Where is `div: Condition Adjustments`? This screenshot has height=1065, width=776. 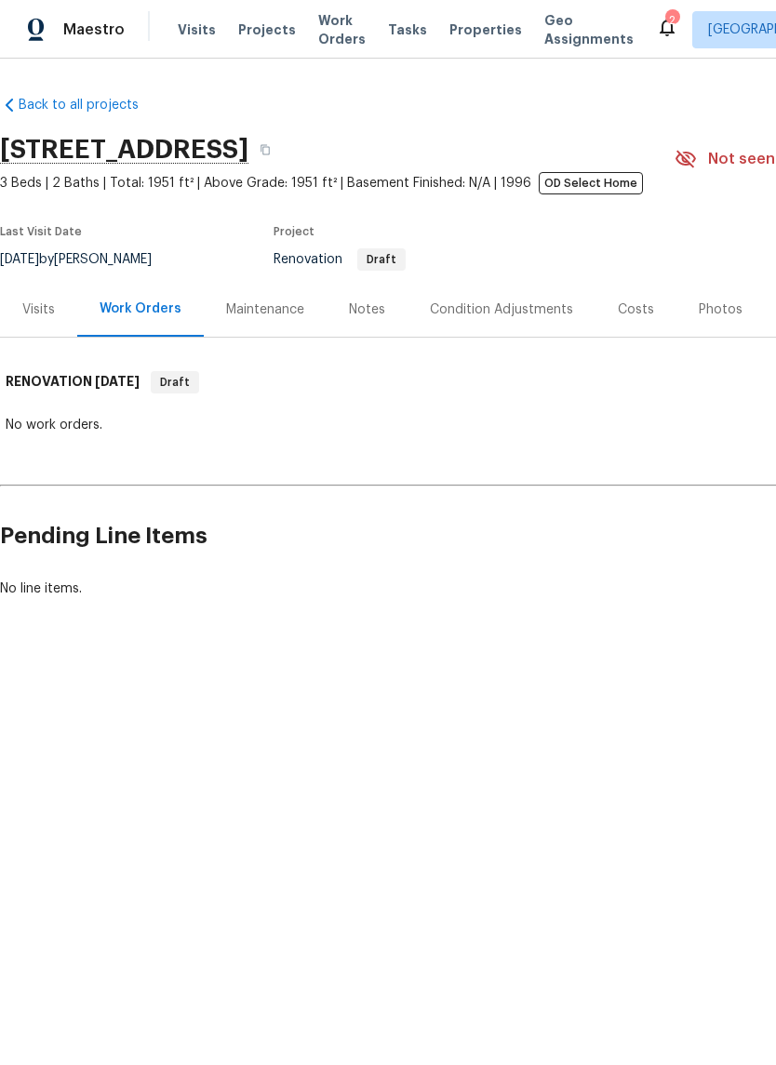
div: Condition Adjustments is located at coordinates (501, 310).